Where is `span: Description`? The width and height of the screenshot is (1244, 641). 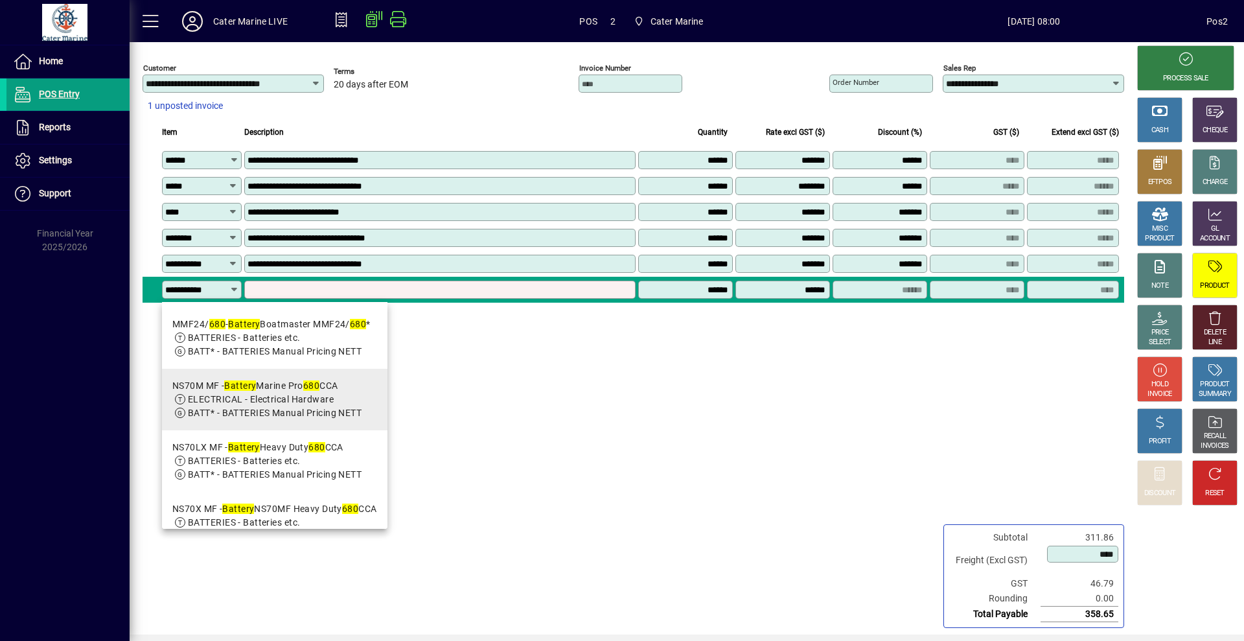 span: Description is located at coordinates (264, 132).